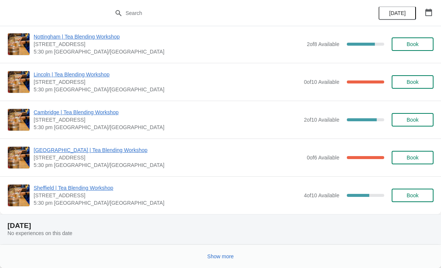  What do you see at coordinates (228, 13) in the screenshot?
I see `input: Search` at bounding box center [228, 13].